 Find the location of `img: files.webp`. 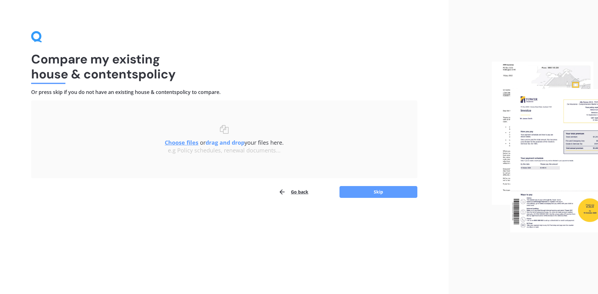

img: files.webp is located at coordinates (544, 147).